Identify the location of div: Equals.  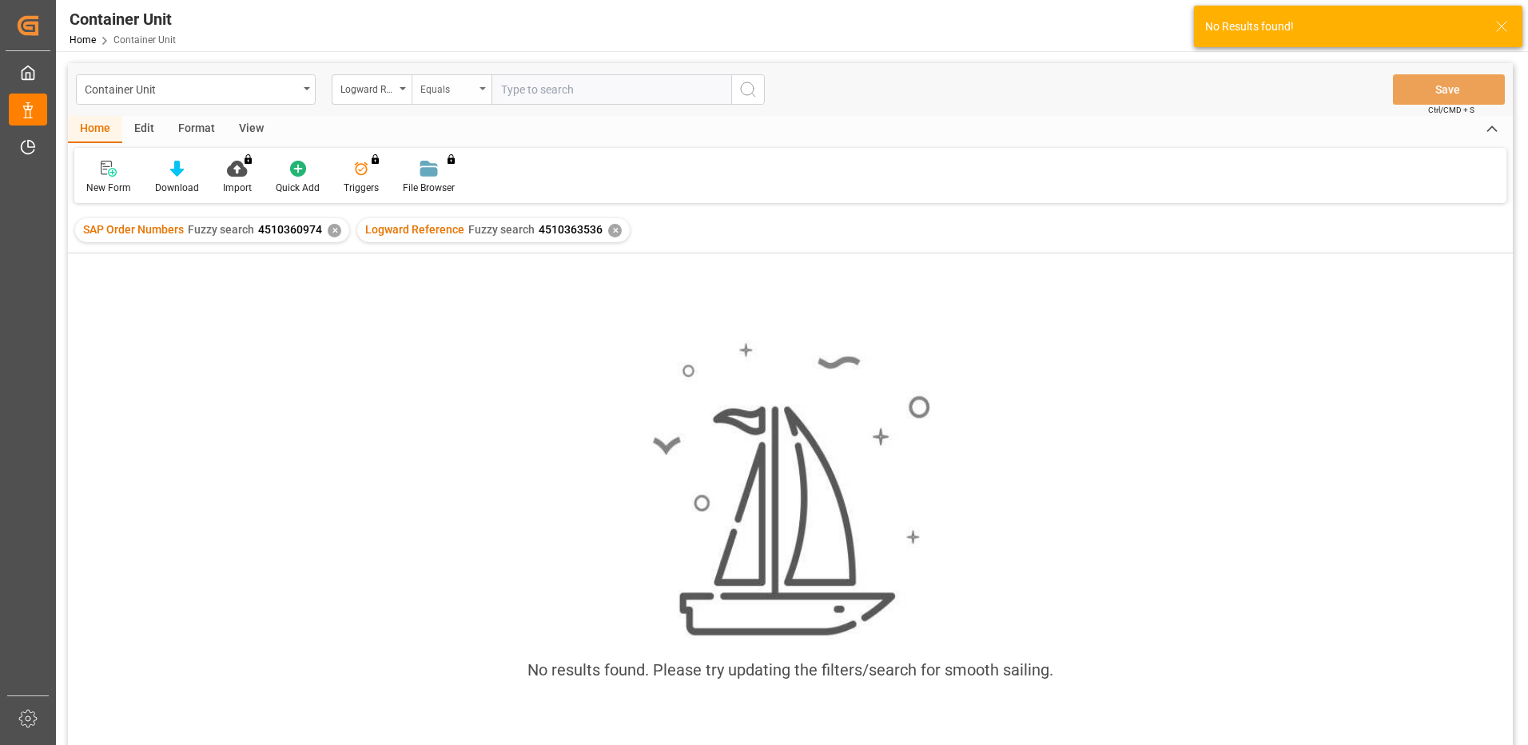
(448, 87).